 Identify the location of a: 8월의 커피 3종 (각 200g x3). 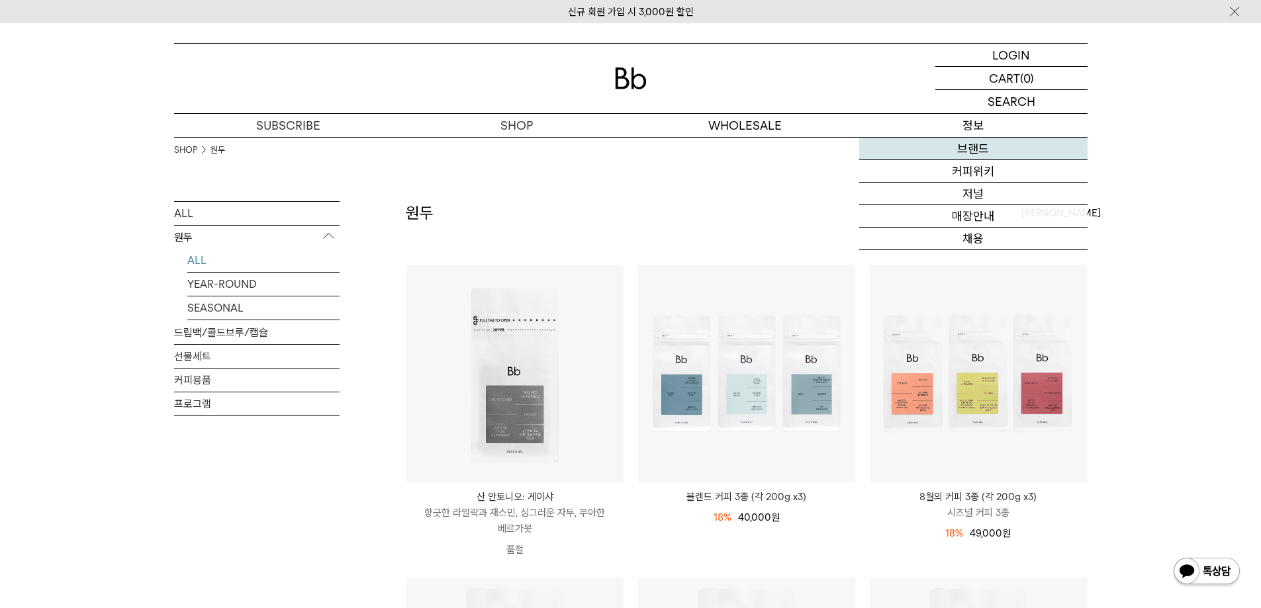
(978, 374).